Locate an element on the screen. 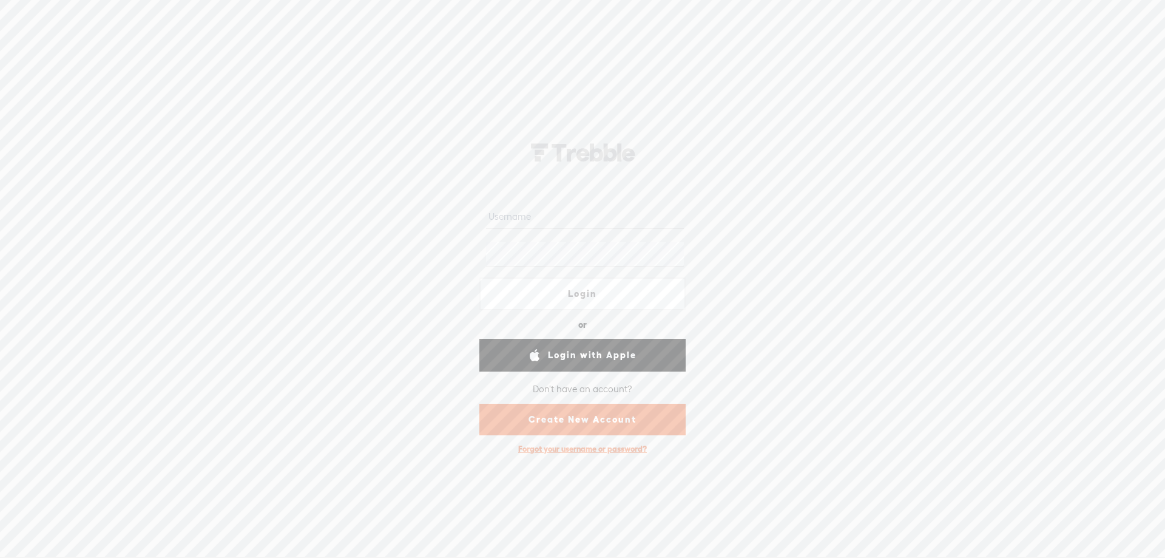 This screenshot has width=1165, height=558. div: Don't have an account? is located at coordinates (583, 388).